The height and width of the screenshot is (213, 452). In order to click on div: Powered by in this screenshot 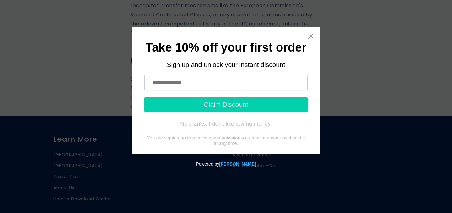, I will do `click(226, 164)`.